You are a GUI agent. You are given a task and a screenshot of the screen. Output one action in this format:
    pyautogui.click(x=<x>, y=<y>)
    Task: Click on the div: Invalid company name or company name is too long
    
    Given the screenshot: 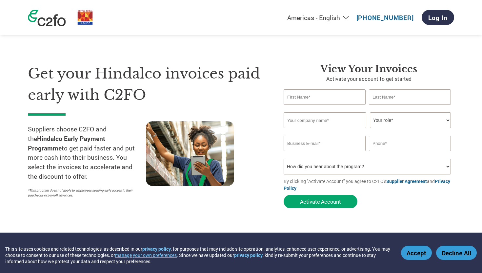 What is the action you would take?
    pyautogui.click(x=367, y=131)
    